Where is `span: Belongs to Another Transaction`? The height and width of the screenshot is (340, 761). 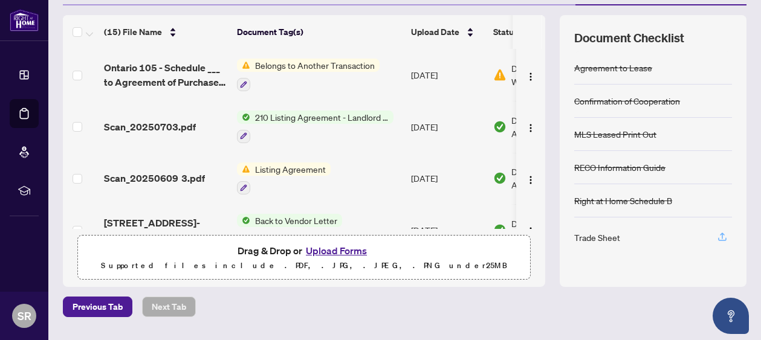 span: Belongs to Another Transaction is located at coordinates (315, 65).